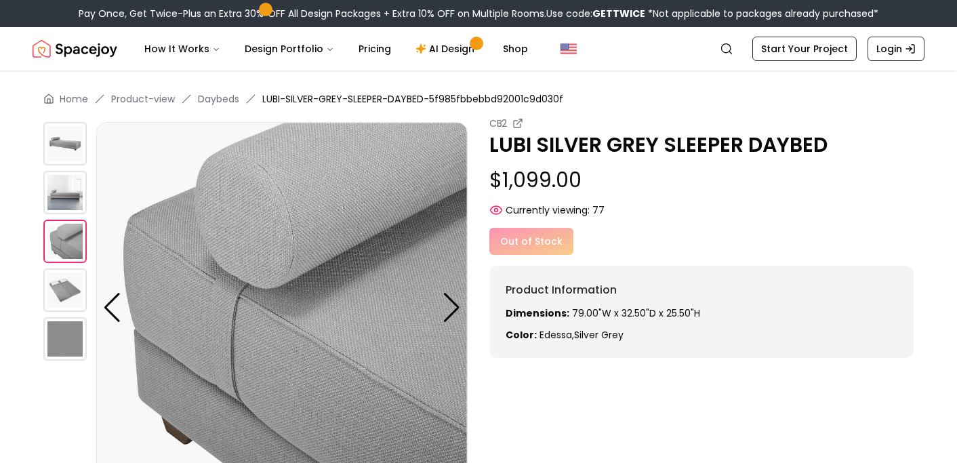 The image size is (957, 463). What do you see at coordinates (701, 180) in the screenshot?
I see `p: $1,099.00` at bounding box center [701, 180].